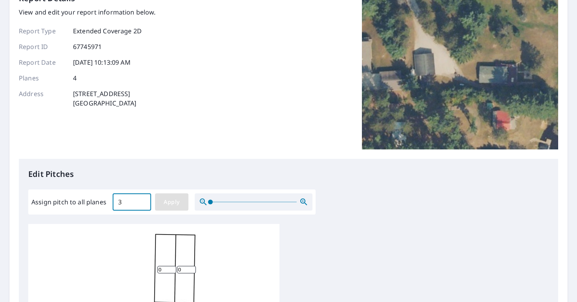  Describe the element at coordinates (42, 62) in the screenshot. I see `p: Report Date` at that location.